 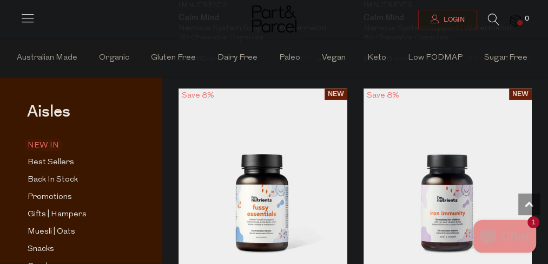 What do you see at coordinates (77, 197) in the screenshot?
I see `a: Promotions` at bounding box center [77, 197].